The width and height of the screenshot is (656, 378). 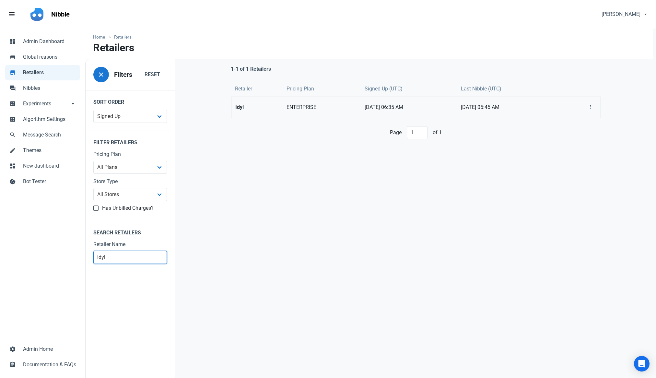 What do you see at coordinates (50, 349) in the screenshot?
I see `span: Admin Home` at bounding box center [50, 349].